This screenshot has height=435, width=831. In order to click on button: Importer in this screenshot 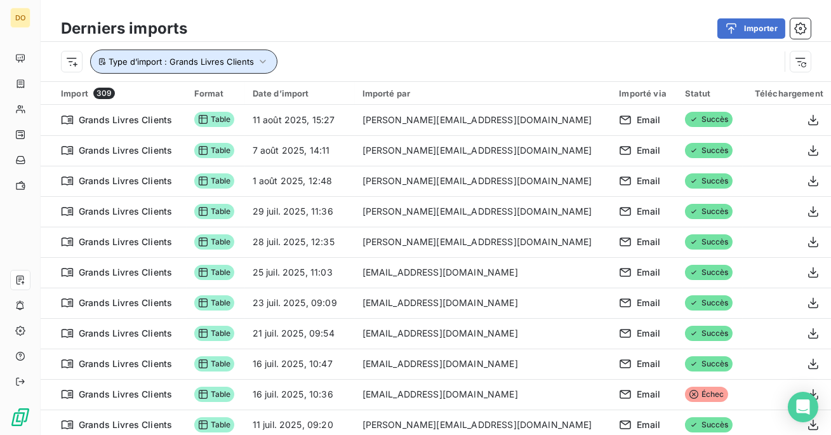, I will do `click(751, 29)`.